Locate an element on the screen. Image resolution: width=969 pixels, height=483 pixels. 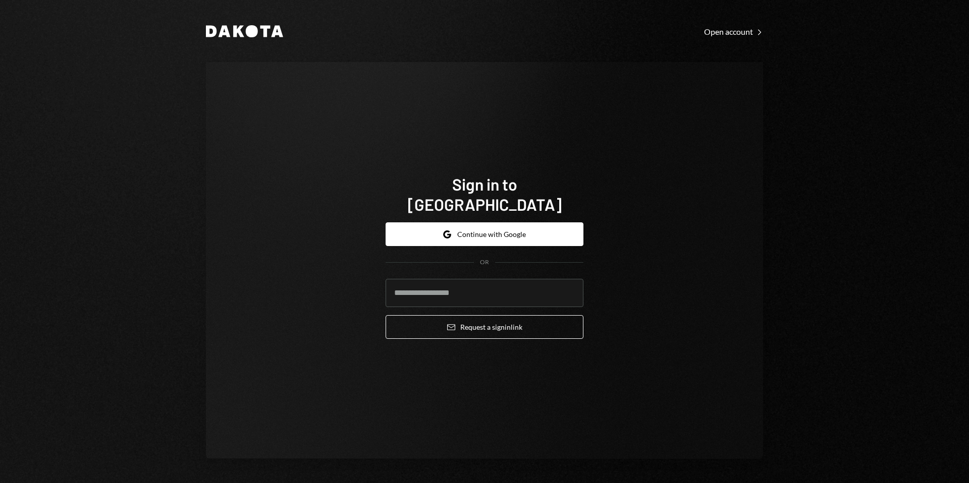
a: Open account is located at coordinates (733, 31).